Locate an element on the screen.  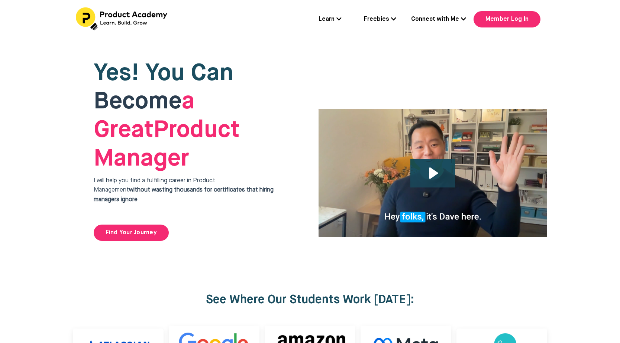
a: Member Log In is located at coordinates (507, 19).